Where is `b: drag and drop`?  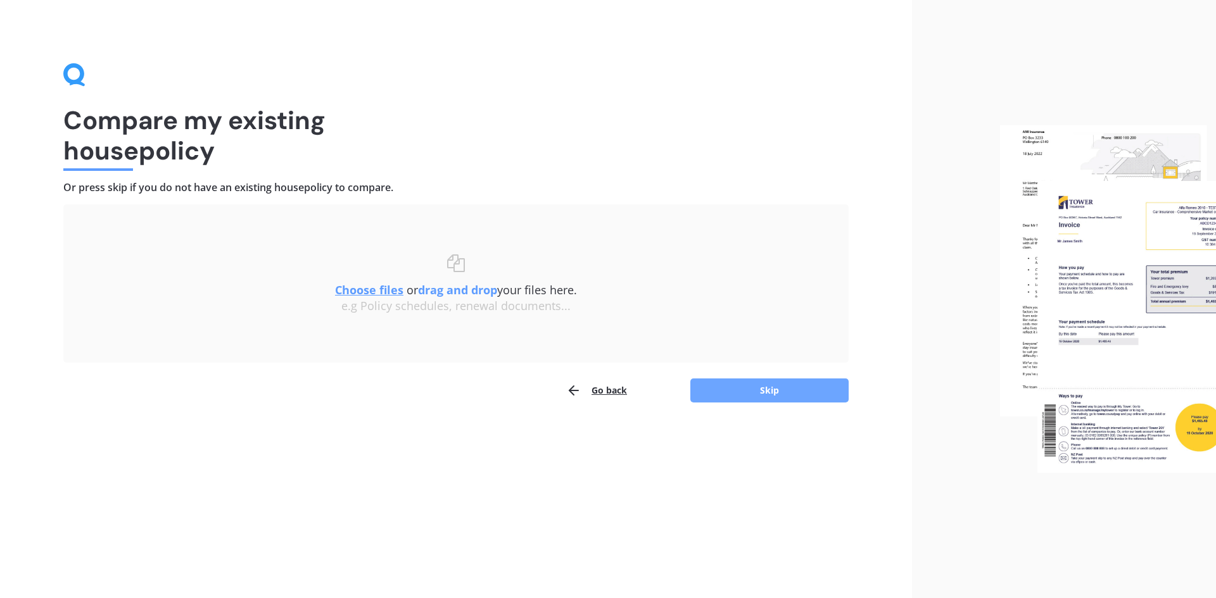
b: drag and drop is located at coordinates (457, 290).